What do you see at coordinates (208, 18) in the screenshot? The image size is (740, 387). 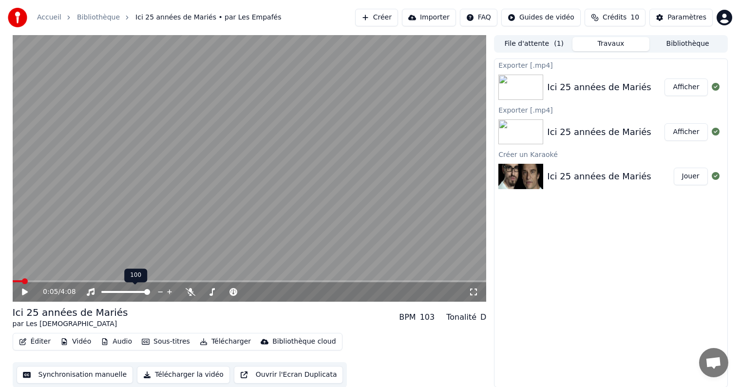 I see `span: Ici 25 années de Mariés • par Les Empafés` at bounding box center [208, 18].